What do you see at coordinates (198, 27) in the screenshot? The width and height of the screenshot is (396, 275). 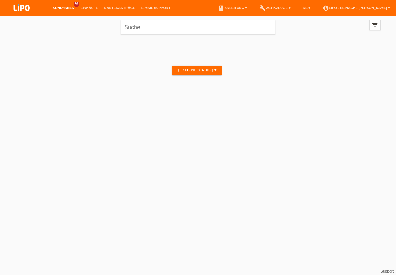 I see `input: Suche...` at bounding box center [198, 27].